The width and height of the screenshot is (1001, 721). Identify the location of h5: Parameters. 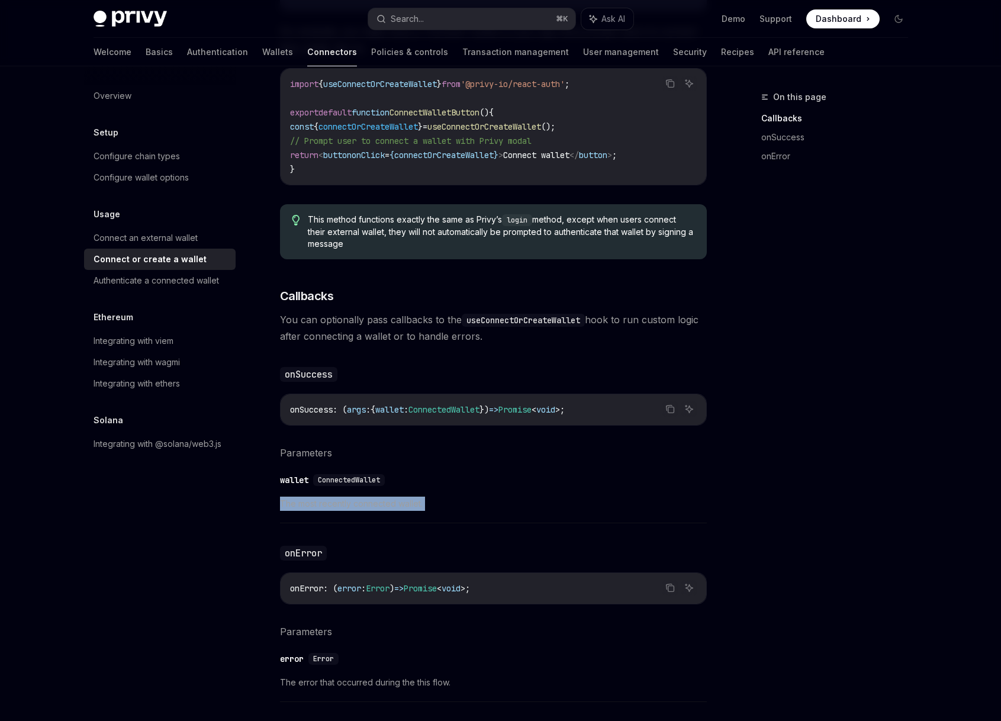
(493, 632).